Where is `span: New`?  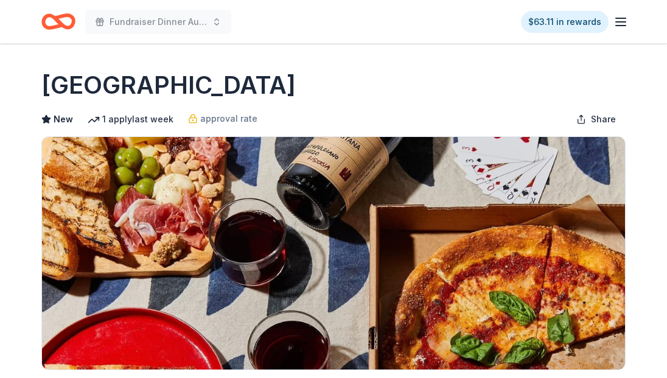 span: New is located at coordinates (63, 119).